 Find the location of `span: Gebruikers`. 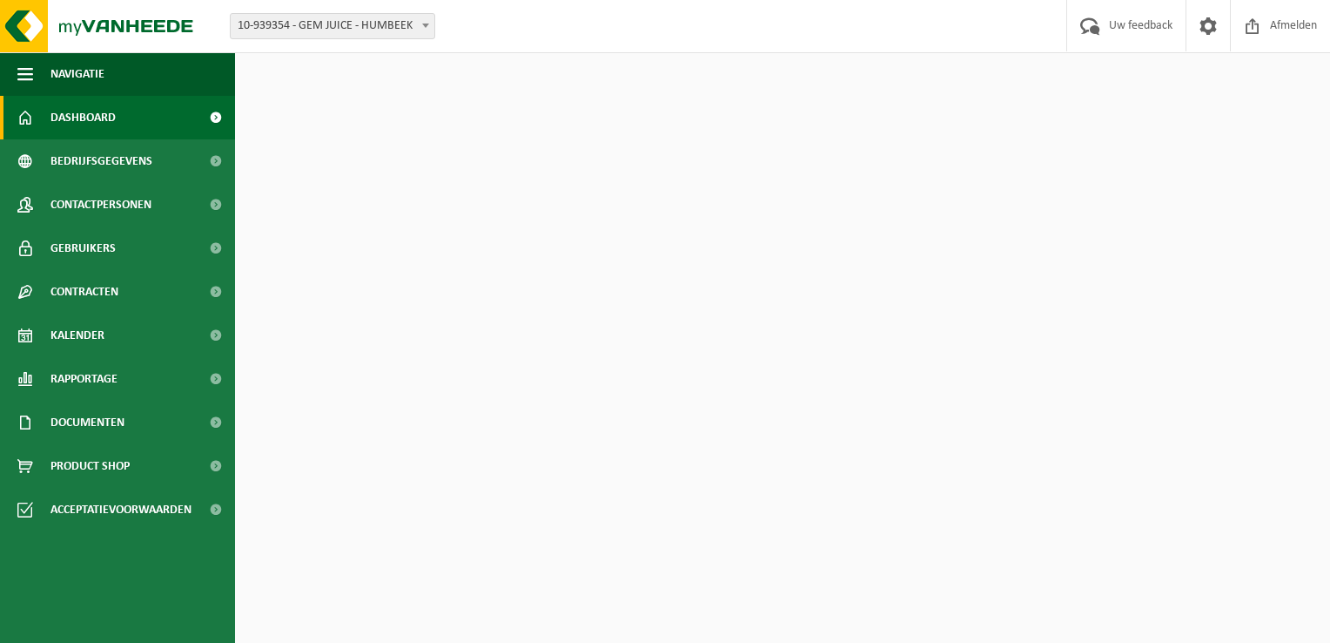

span: Gebruikers is located at coordinates (83, 248).